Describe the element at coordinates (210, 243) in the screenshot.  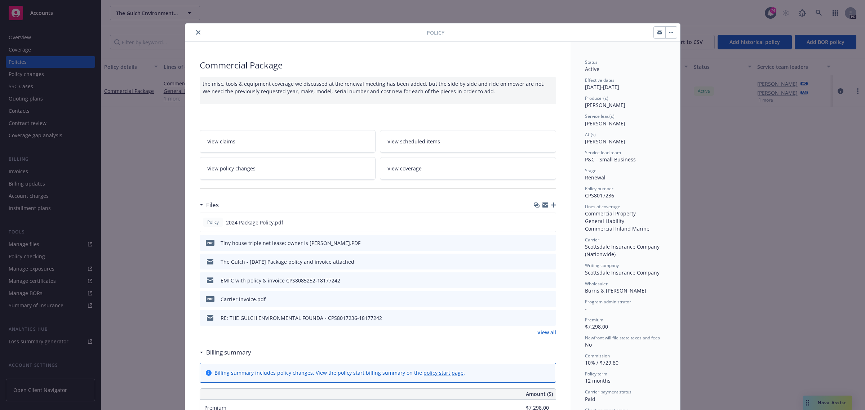
I see `span: PDF` at that location.